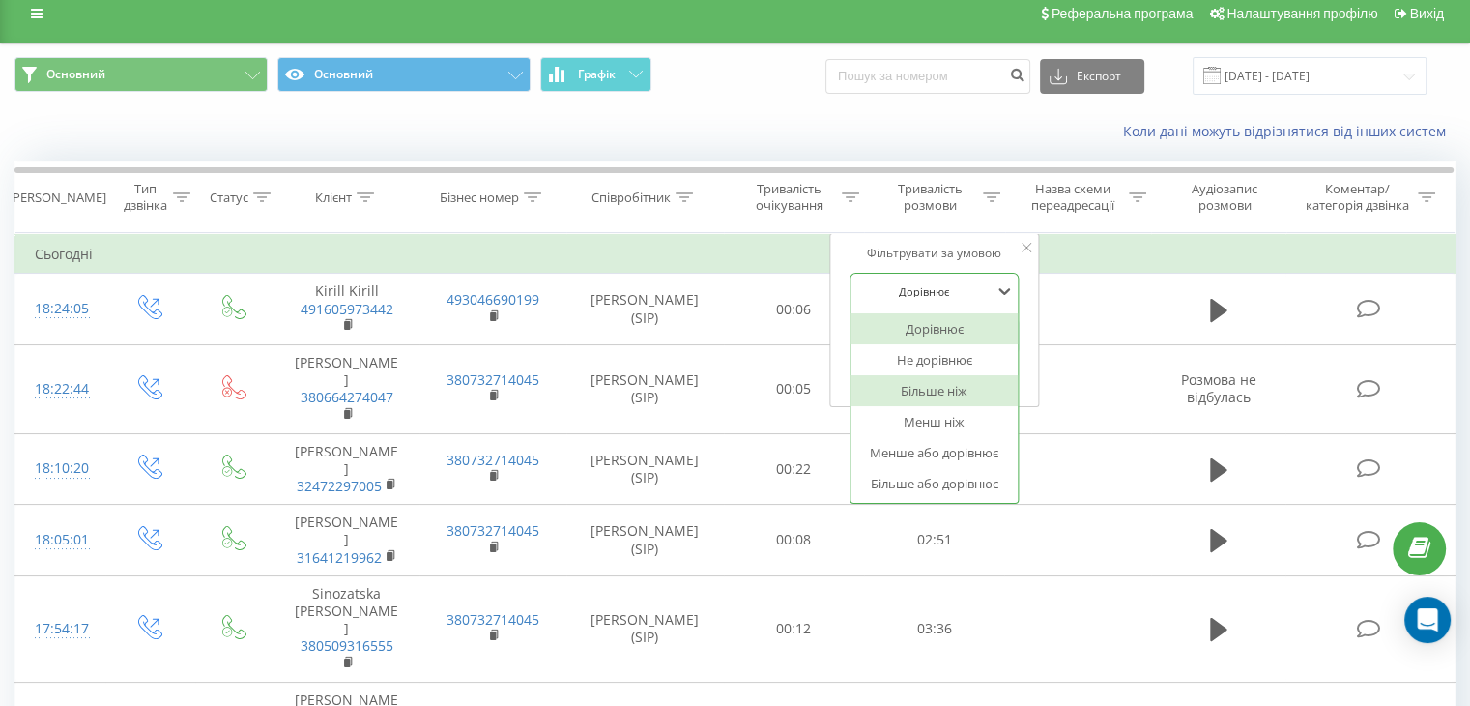  What do you see at coordinates (935, 483) in the screenshot?
I see `div: Більше або дорівнює` at bounding box center [935, 483].